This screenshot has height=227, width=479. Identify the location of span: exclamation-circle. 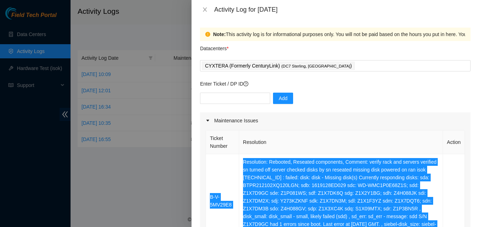
(208, 34).